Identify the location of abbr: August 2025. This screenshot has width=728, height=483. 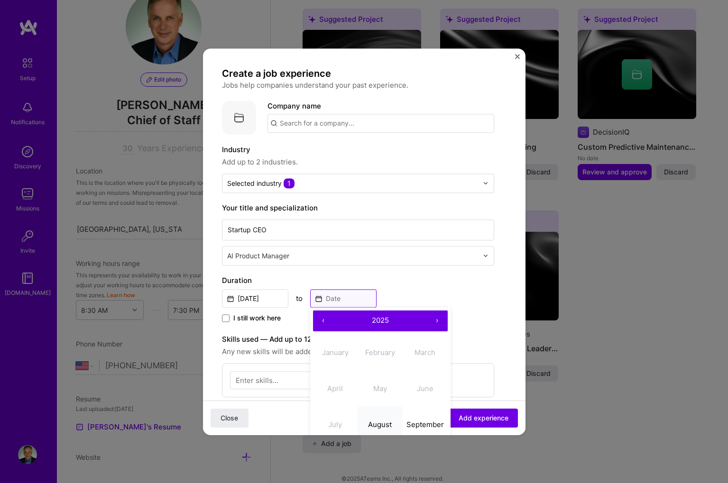
(380, 424).